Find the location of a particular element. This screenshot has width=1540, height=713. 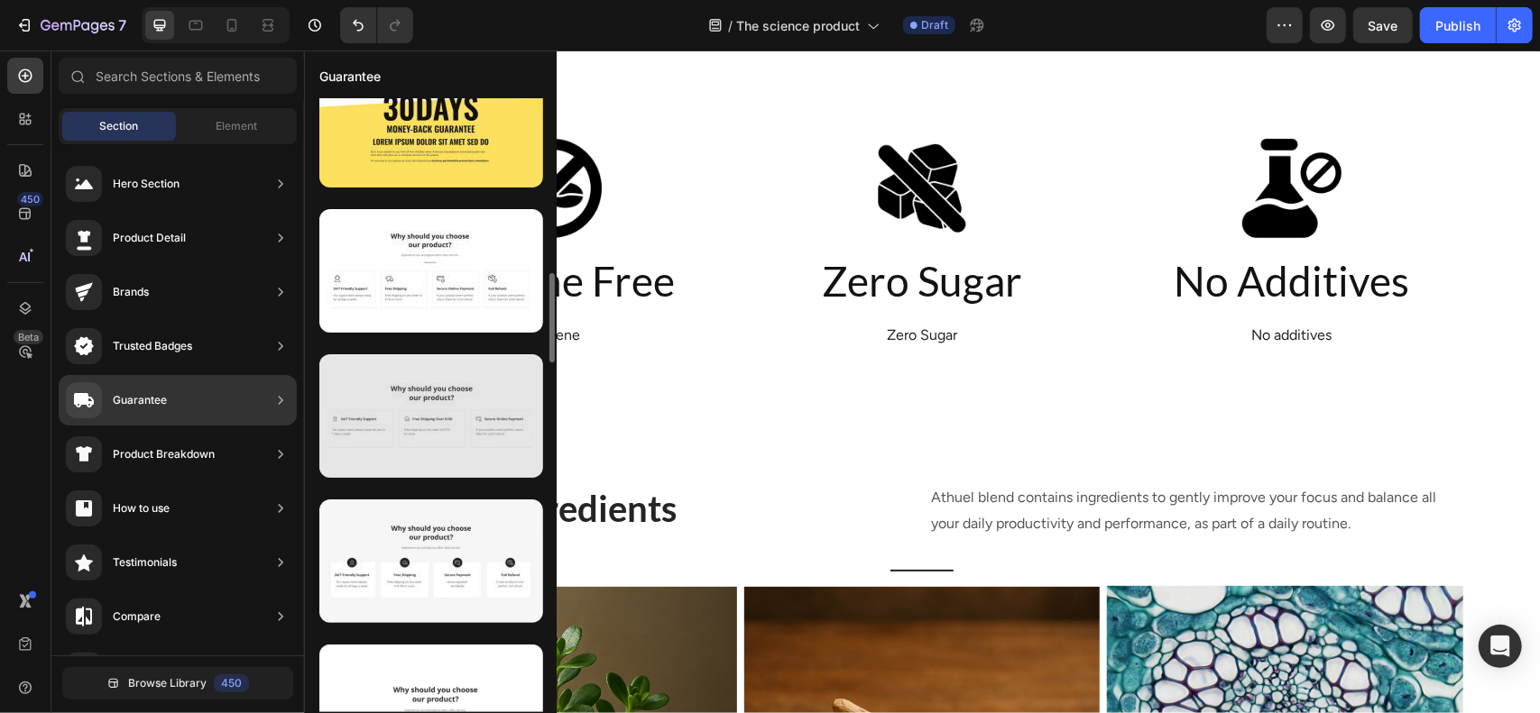

div: Undo/Redo is located at coordinates (376, 25).